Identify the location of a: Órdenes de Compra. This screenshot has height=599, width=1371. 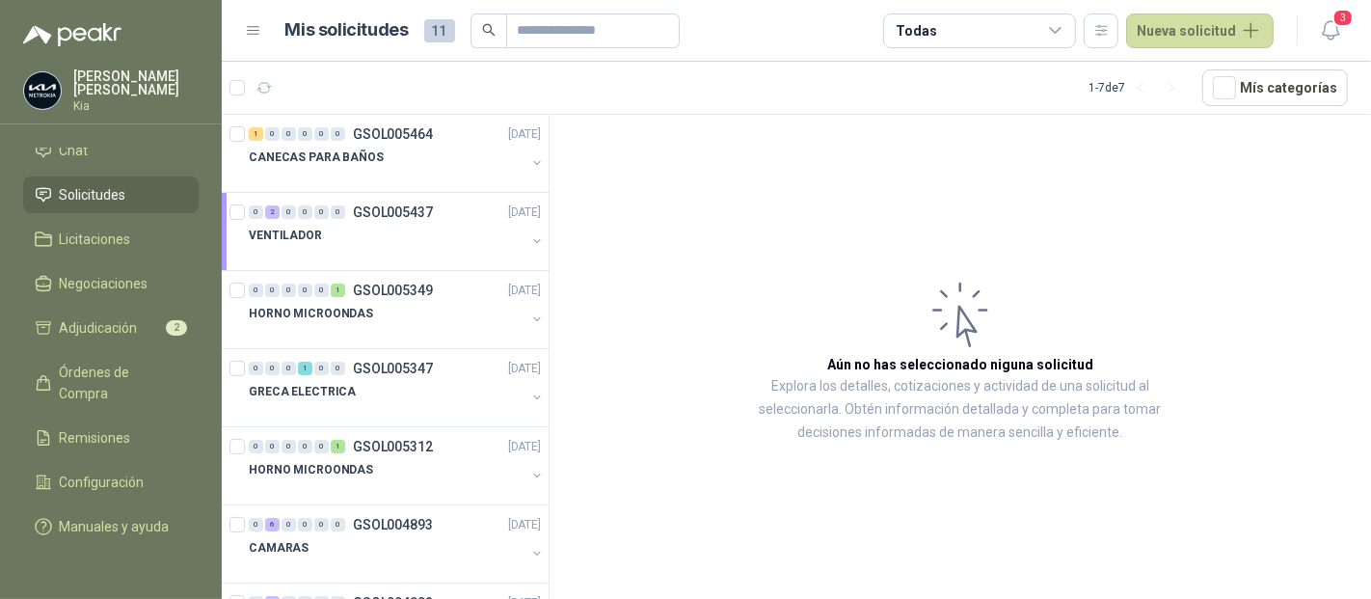
(111, 383).